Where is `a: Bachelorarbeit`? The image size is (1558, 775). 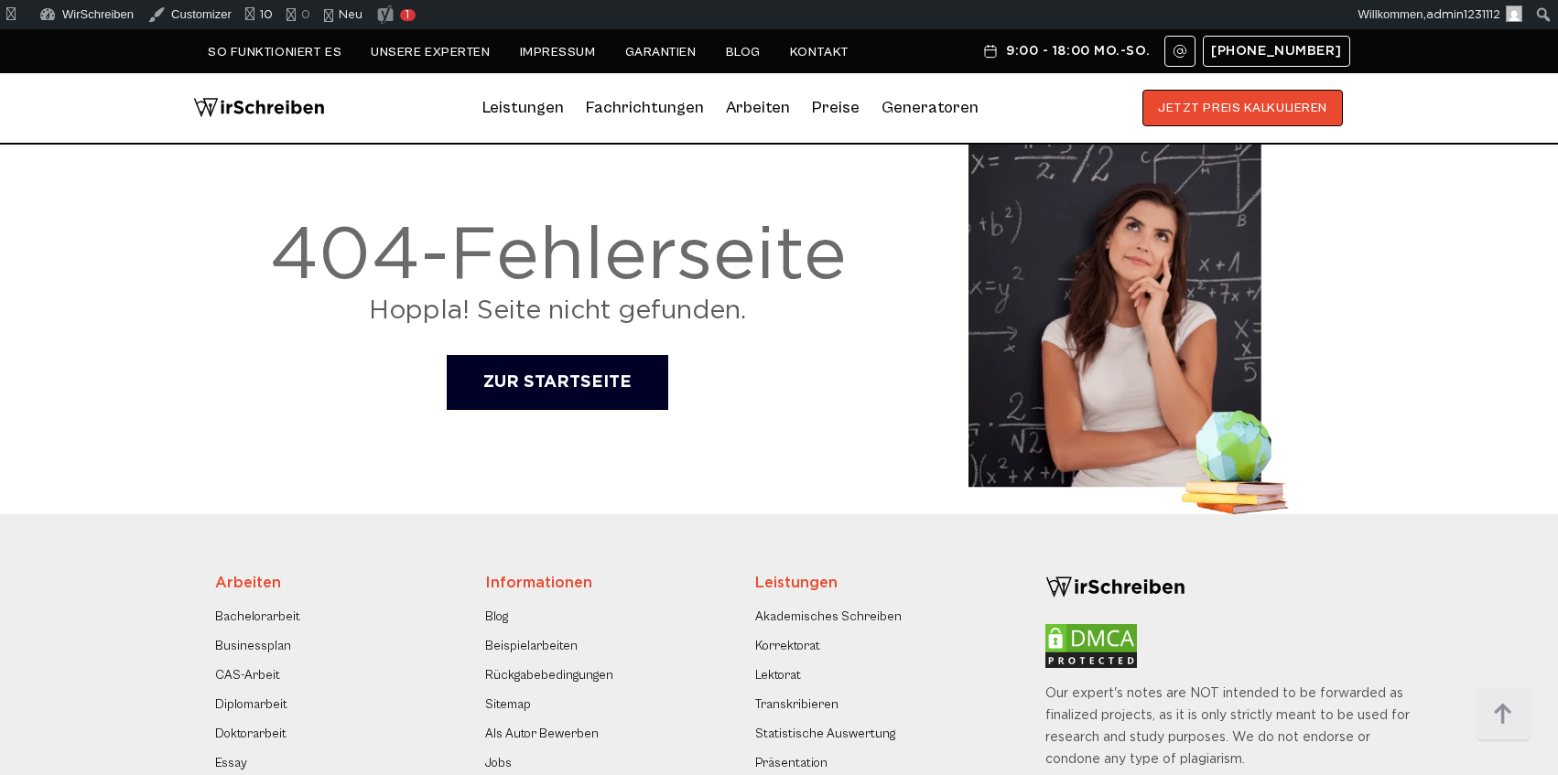 a: Bachelorarbeit is located at coordinates (257, 617).